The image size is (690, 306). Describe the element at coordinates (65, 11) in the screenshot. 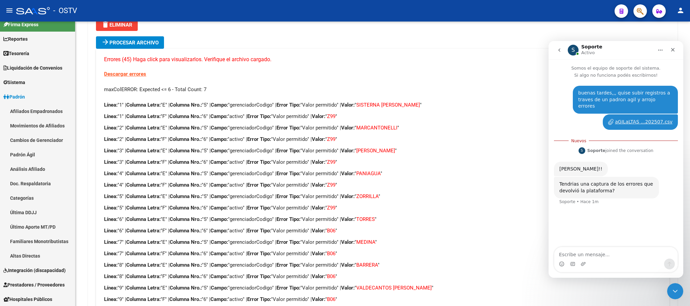

I see `span: - OSTV` at that location.